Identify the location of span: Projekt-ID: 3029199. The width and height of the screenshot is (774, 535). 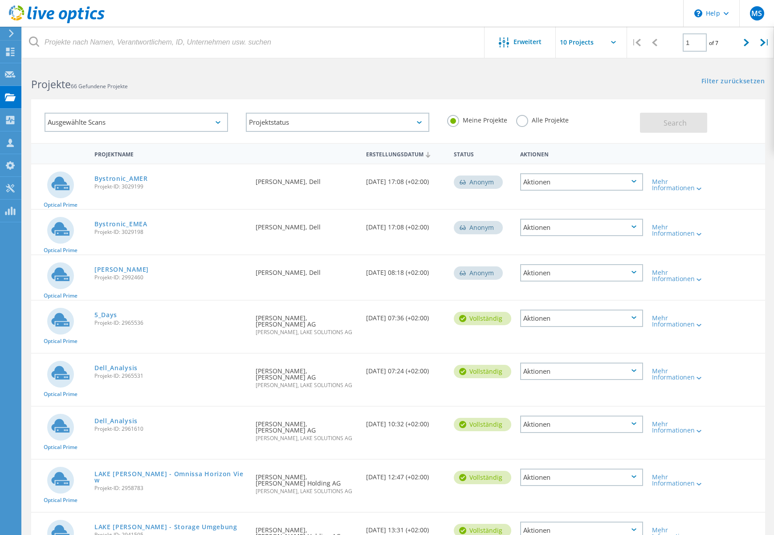
(171, 187).